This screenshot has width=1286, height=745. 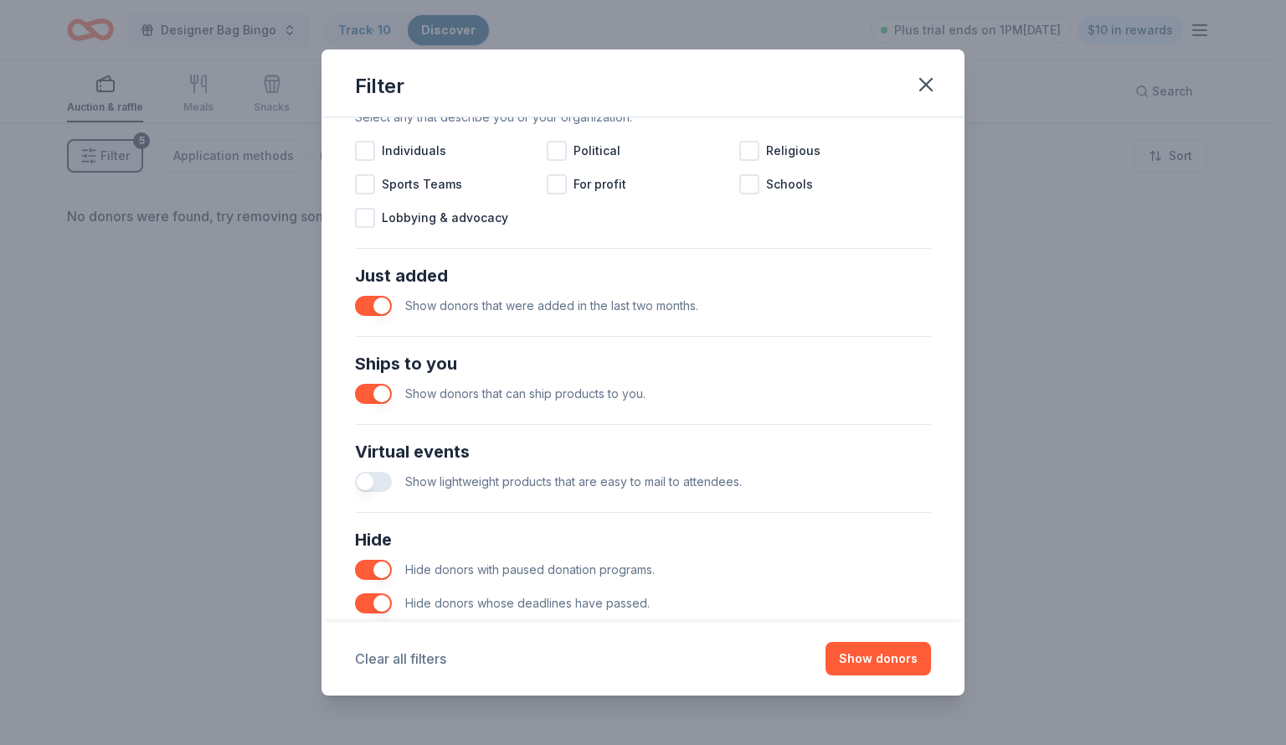 I want to click on span: Political, so click(x=597, y=151).